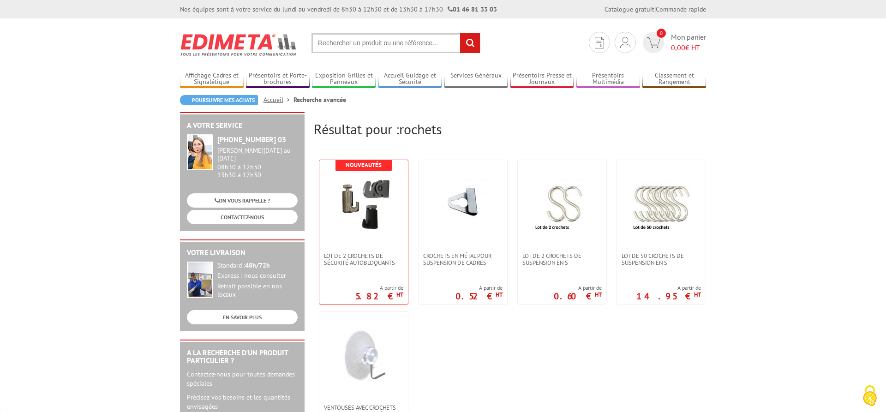 This screenshot has height=412, width=886. What do you see at coordinates (200, 152) in the screenshot?
I see `img: widget-service.jpg` at bounding box center [200, 152].